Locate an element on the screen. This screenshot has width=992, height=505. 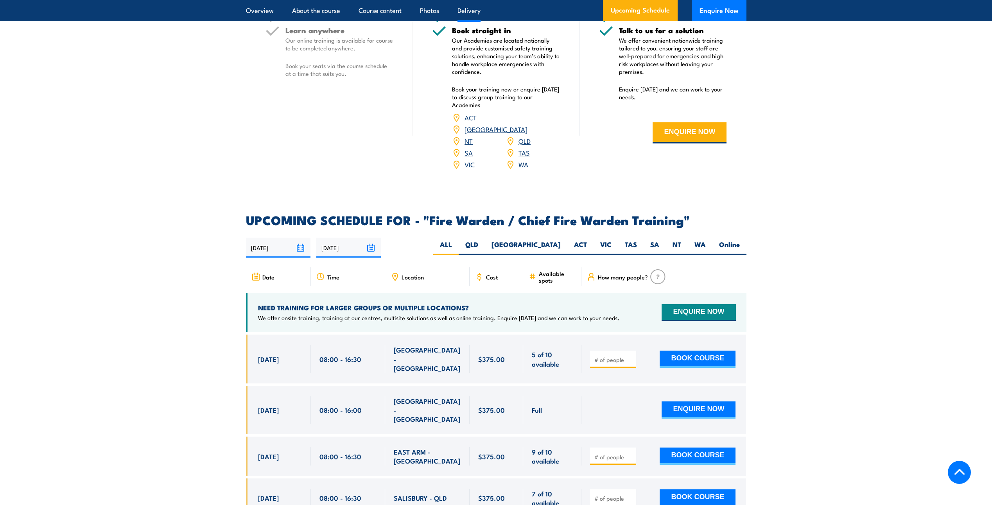
a: ACT is located at coordinates (471, 117).